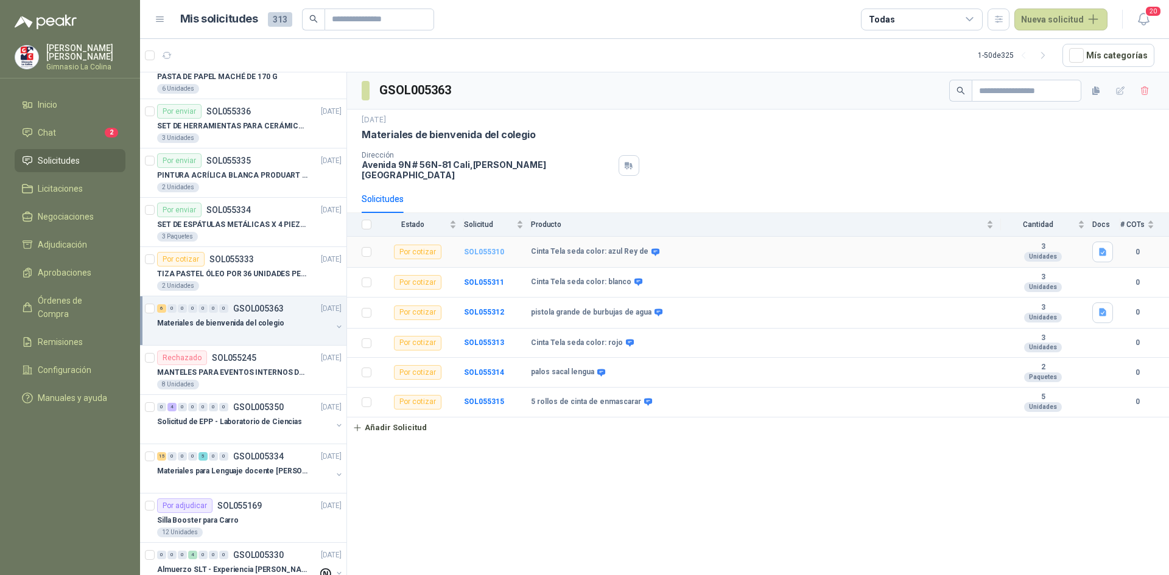  What do you see at coordinates (484, 343) in the screenshot?
I see `b: SOL055313` at bounding box center [484, 343].